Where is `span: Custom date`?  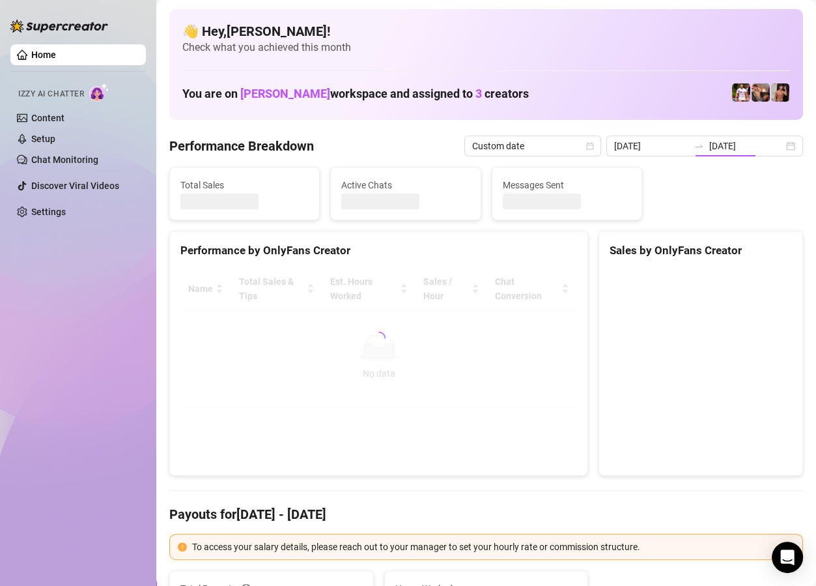
span: Custom date is located at coordinates (533, 146).